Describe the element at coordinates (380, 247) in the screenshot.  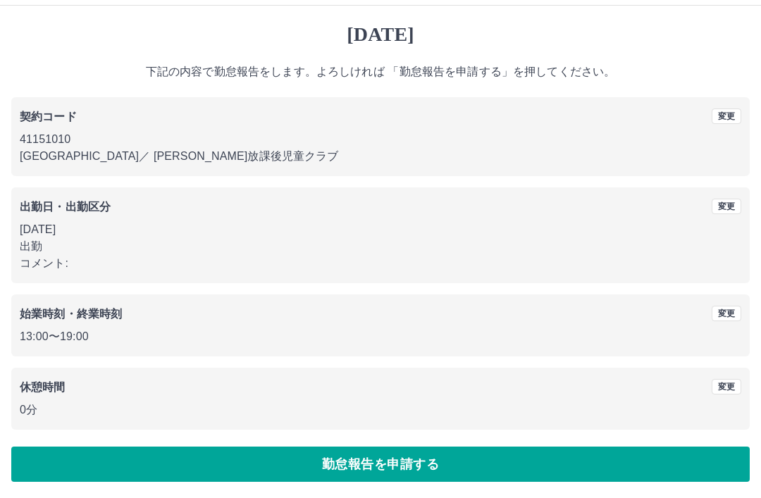
I see `p: 出勤` at that location.